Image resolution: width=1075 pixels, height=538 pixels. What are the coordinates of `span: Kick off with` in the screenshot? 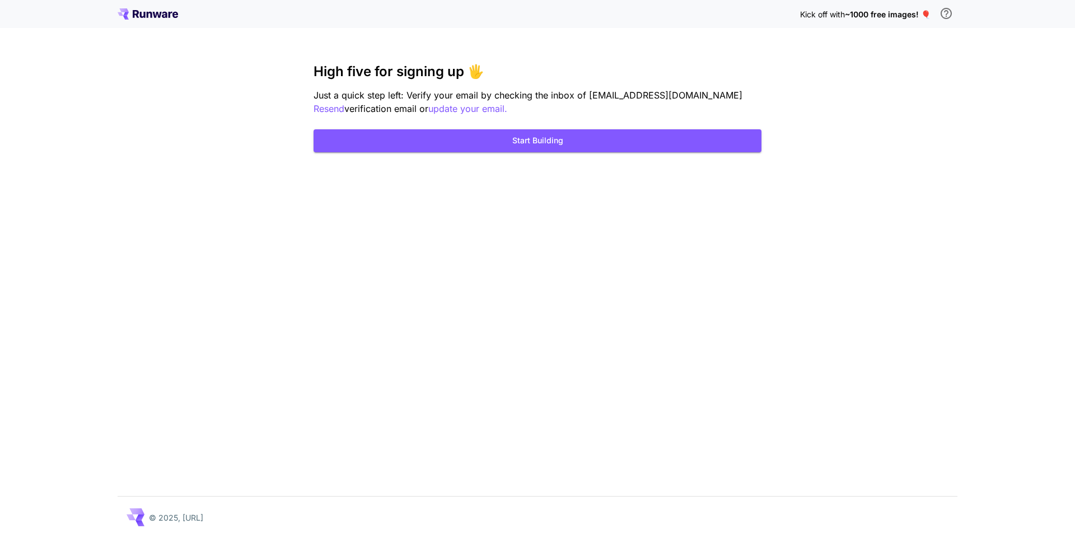 It's located at (822, 14).